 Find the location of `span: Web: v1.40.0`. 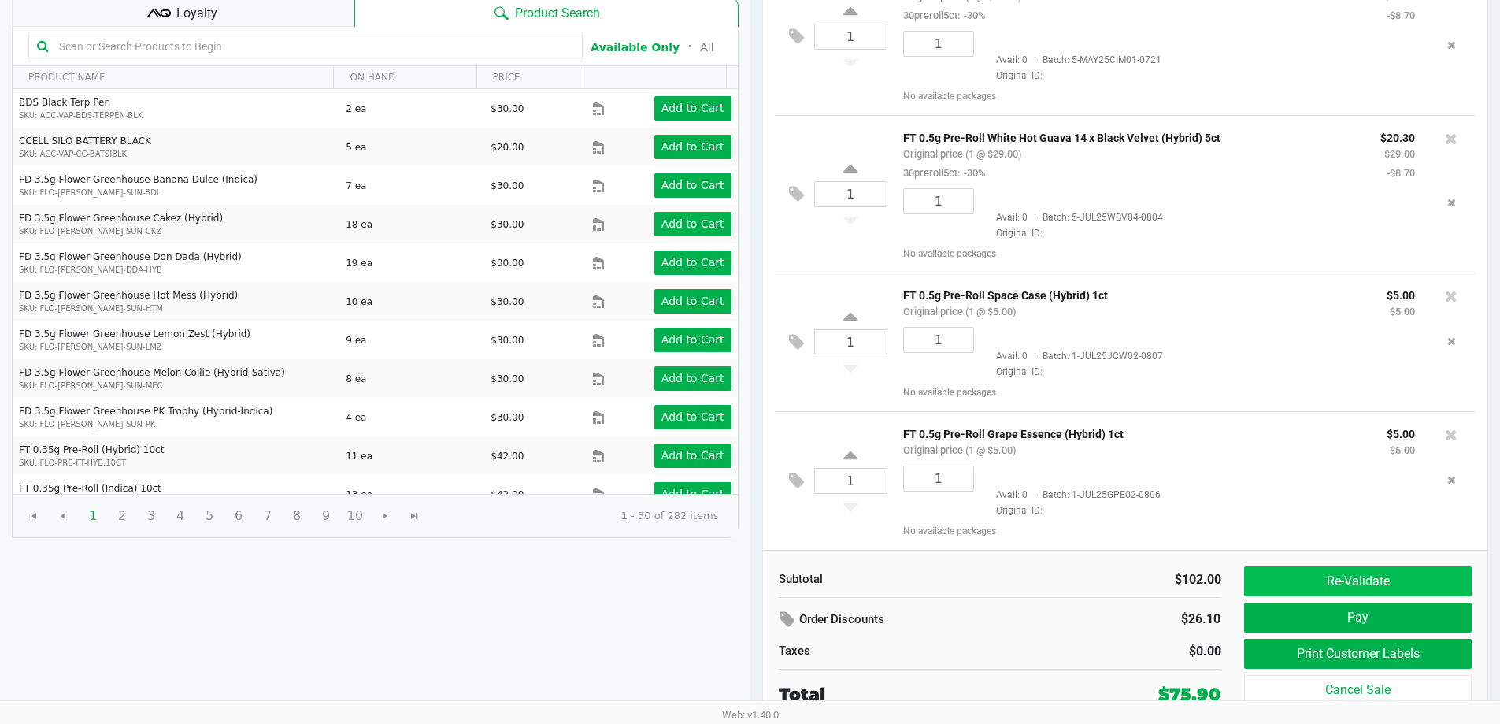

span: Web: v1.40.0 is located at coordinates (750, 714).